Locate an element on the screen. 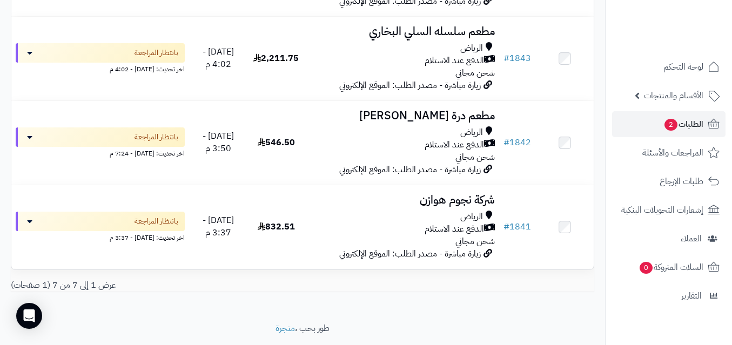 The height and width of the screenshot is (345, 732). a: إشعارات التحويلات البنكية is located at coordinates (669, 210).